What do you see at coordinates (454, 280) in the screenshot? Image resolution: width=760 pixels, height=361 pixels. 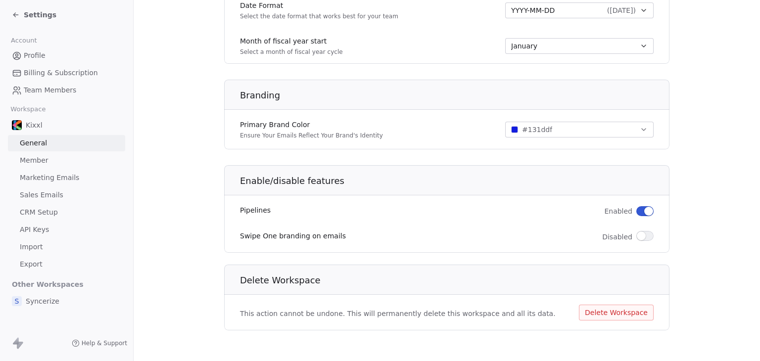 I see `h1: Delete Workspace` at bounding box center [454, 280].